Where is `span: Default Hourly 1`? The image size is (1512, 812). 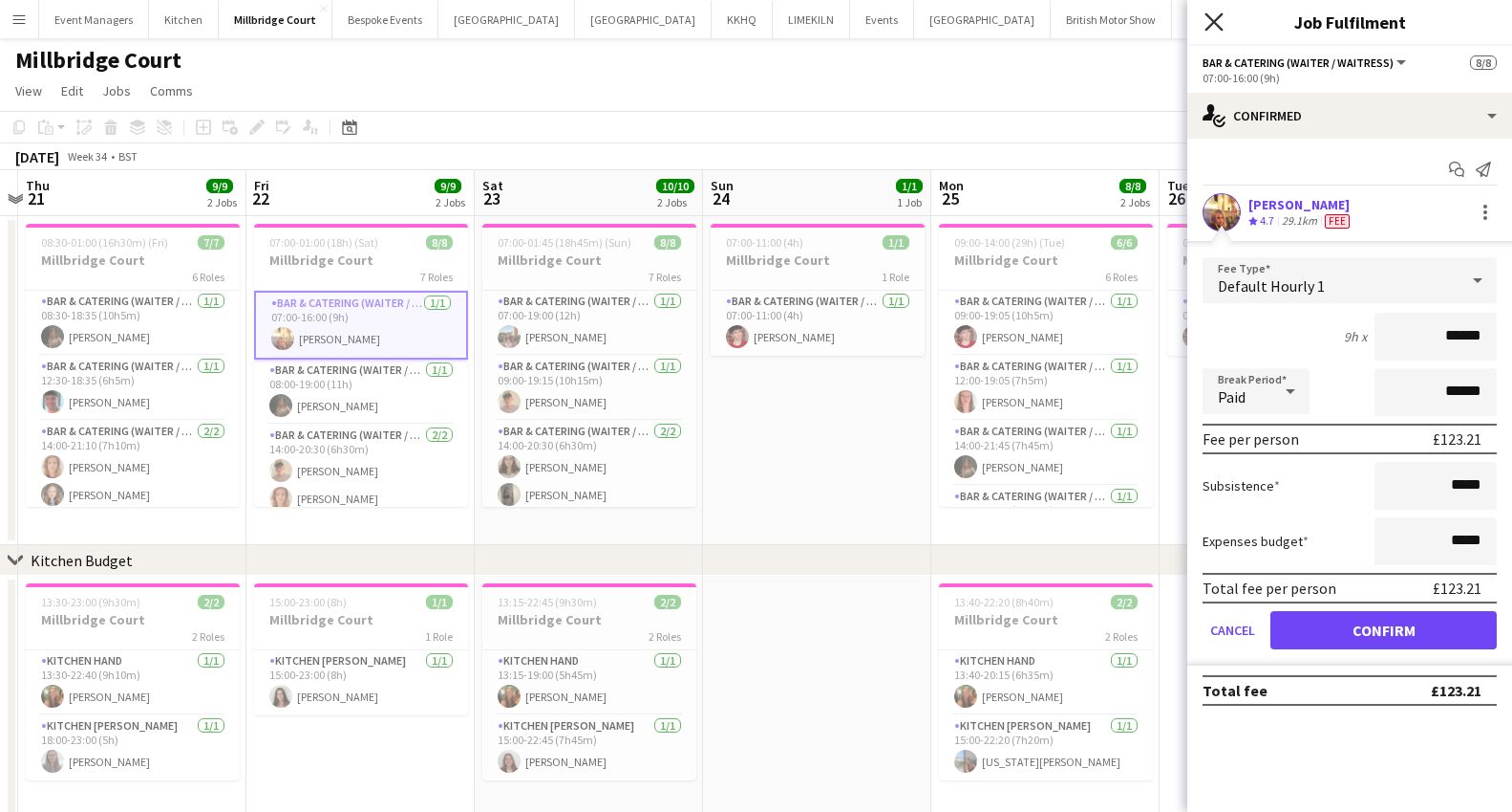 span: Default Hourly 1 is located at coordinates (1271, 286).